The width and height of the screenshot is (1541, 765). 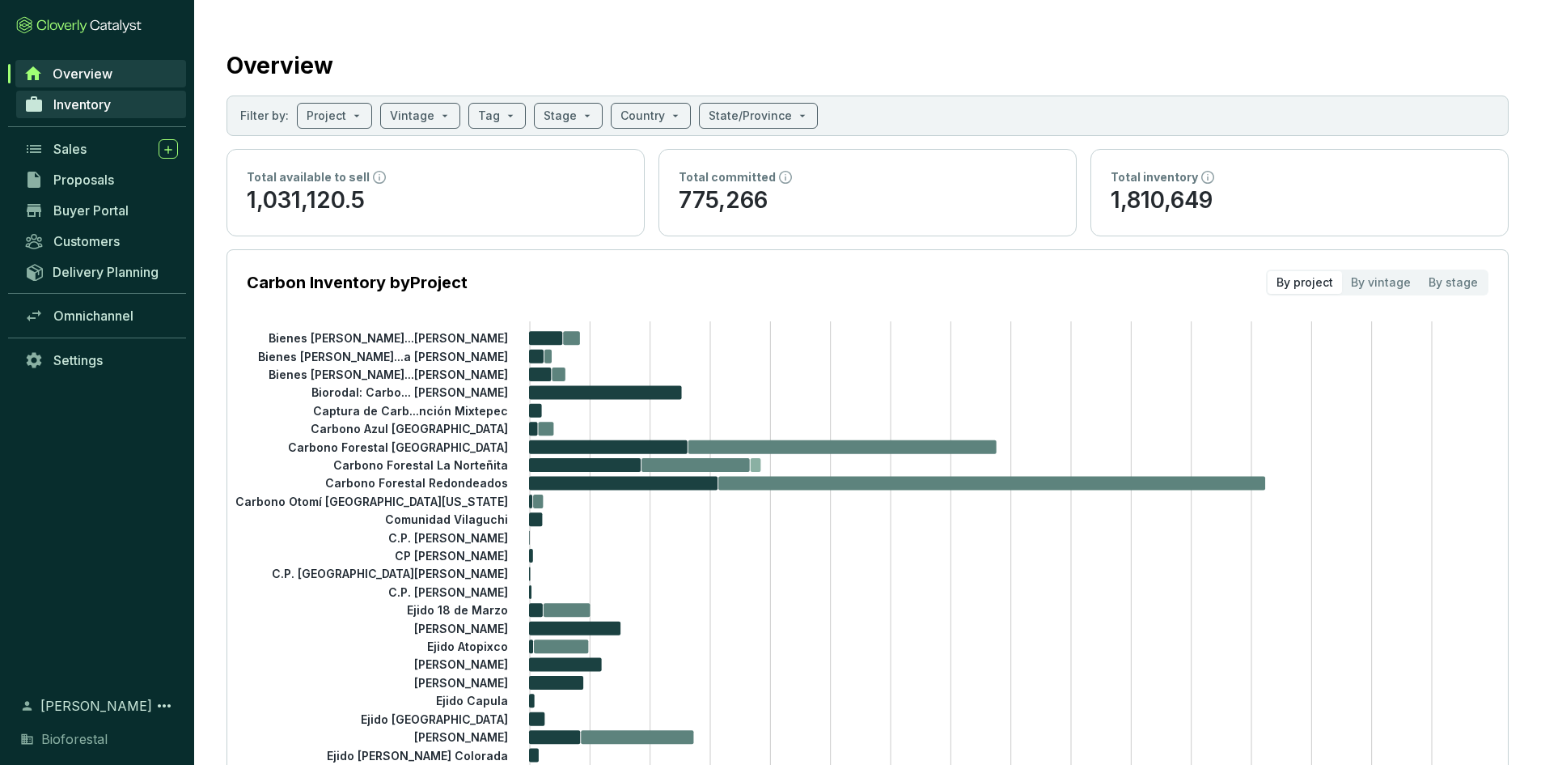 I want to click on p: Filter by:, so click(x=265, y=116).